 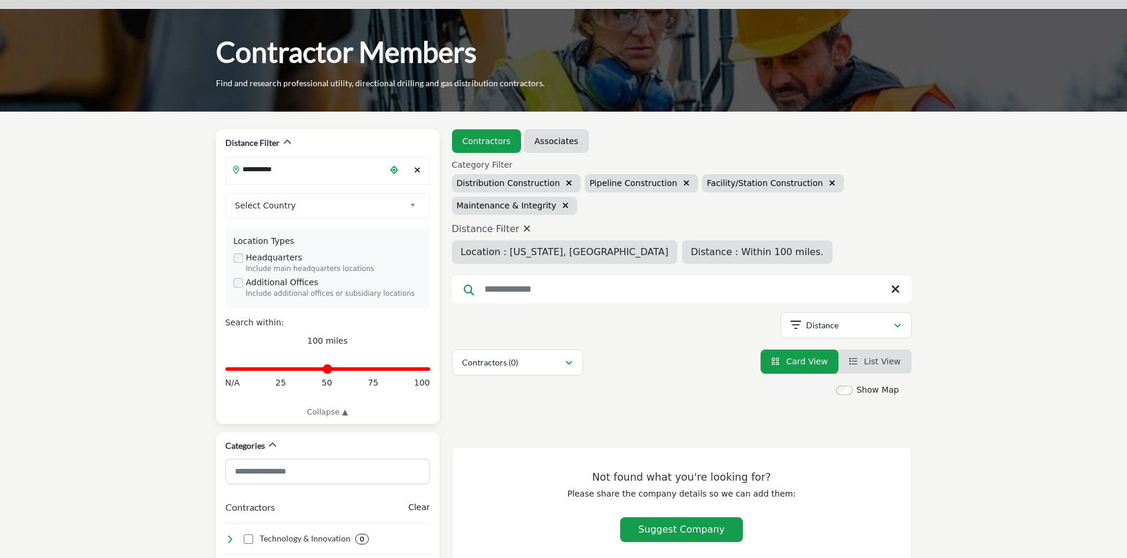 I want to click on span: 25, so click(x=281, y=382).